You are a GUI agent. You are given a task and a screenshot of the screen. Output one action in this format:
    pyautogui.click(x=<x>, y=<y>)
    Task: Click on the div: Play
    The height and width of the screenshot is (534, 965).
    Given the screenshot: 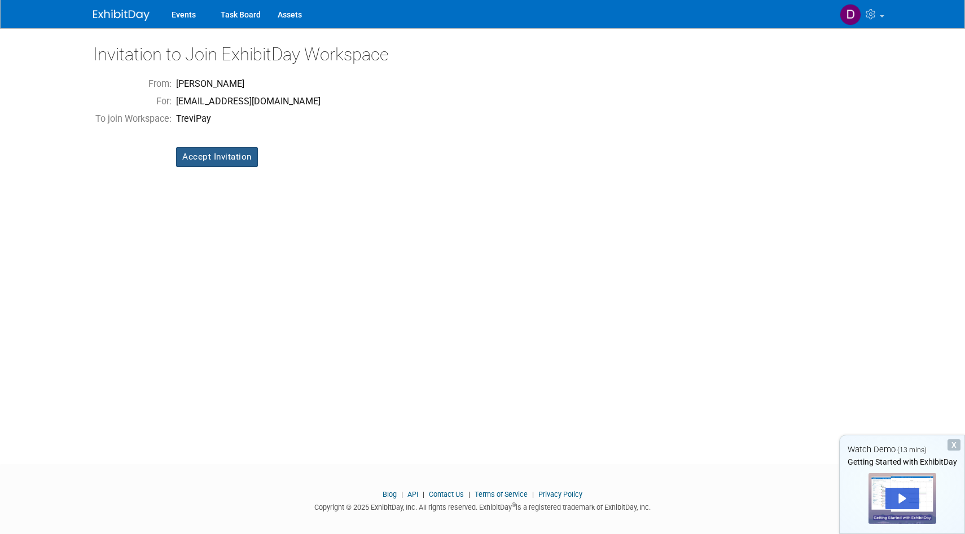 What is the action you would take?
    pyautogui.click(x=902, y=499)
    